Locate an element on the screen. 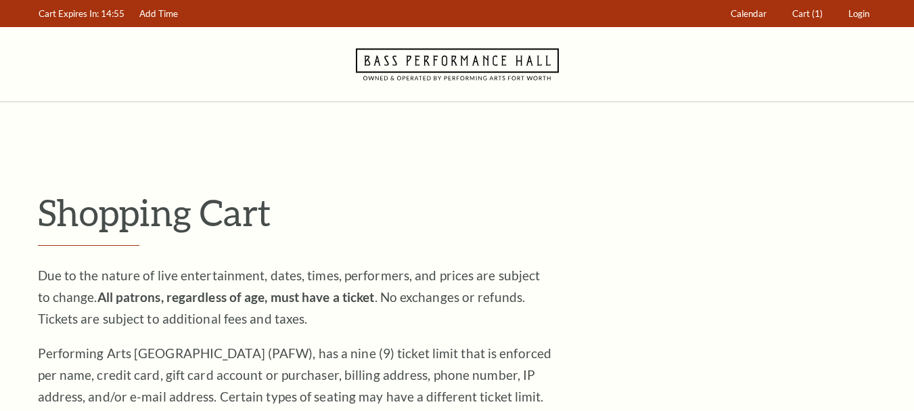 Image resolution: width=914 pixels, height=411 pixels. span: Login is located at coordinates (858, 14).